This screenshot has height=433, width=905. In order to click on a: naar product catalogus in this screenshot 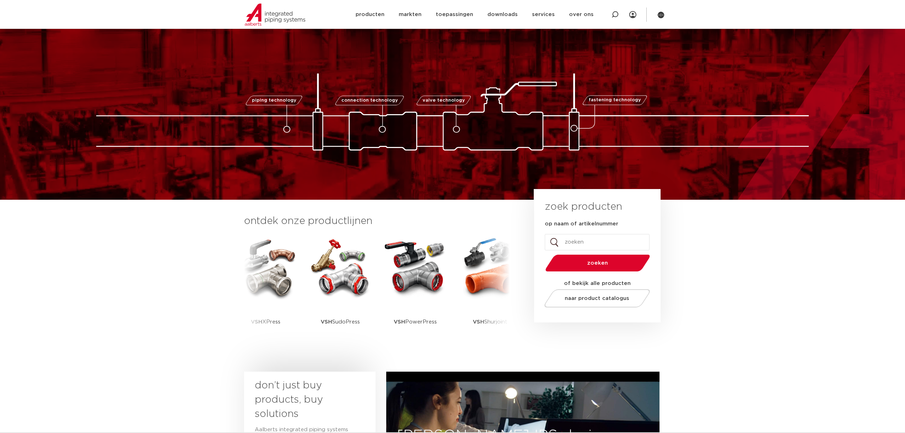, I will do `click(597, 298)`.